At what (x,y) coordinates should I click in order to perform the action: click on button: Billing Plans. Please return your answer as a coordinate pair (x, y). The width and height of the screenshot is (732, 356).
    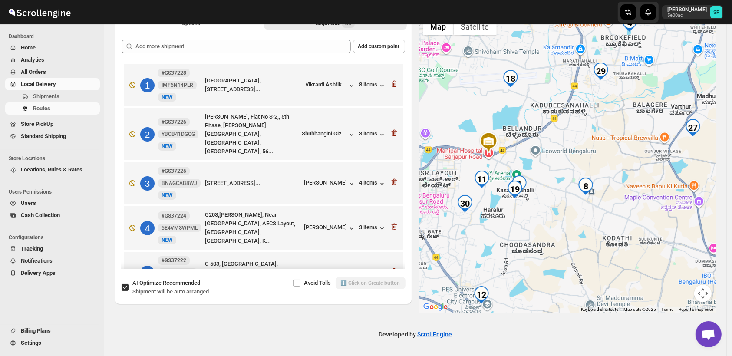
    Looking at the image, I should click on (53, 331).